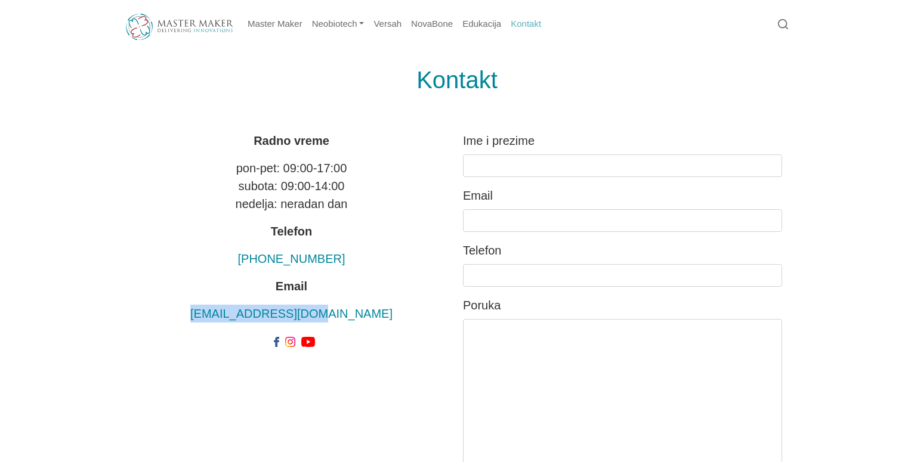 The image size is (914, 462). I want to click on img: Master Maker, so click(180, 27).